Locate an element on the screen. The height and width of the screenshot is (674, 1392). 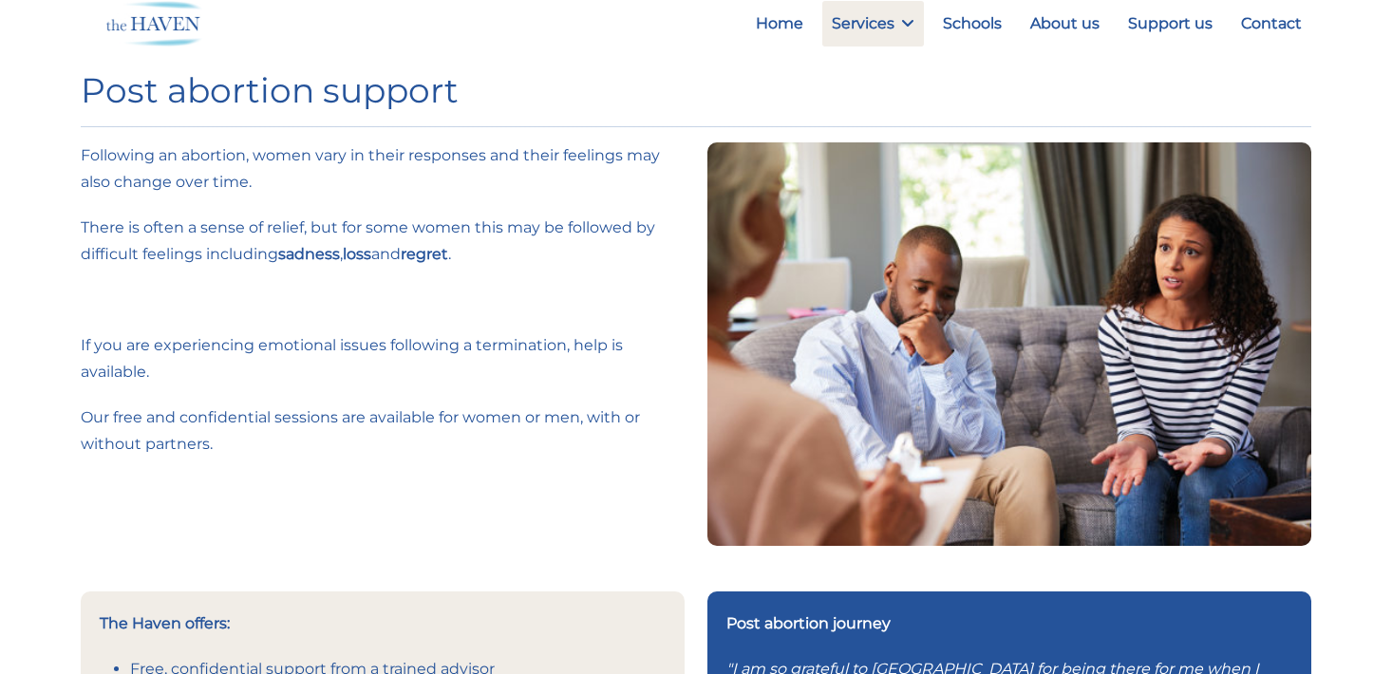
strong: sadness is located at coordinates (309, 254).